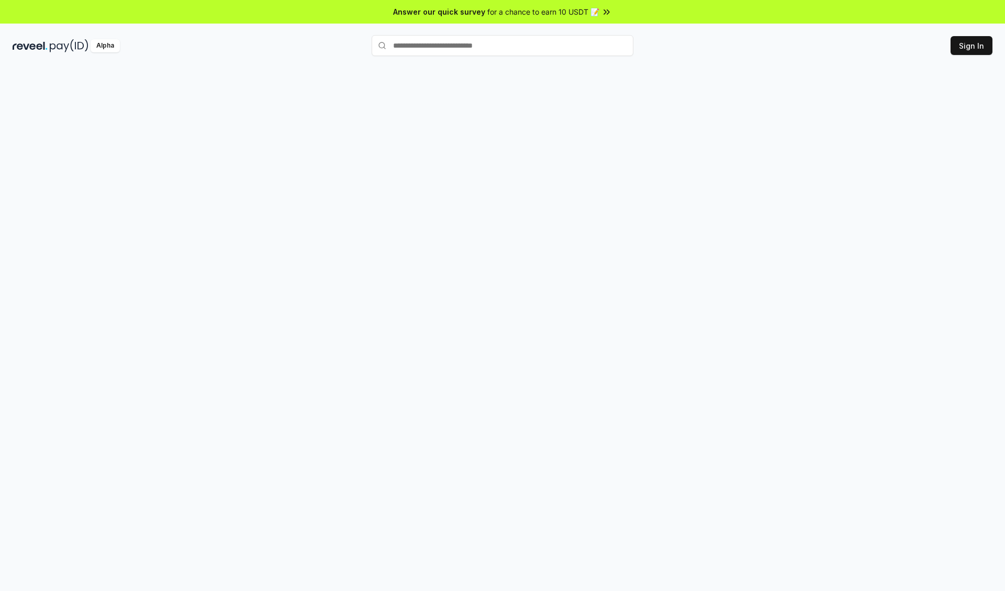  What do you see at coordinates (69, 46) in the screenshot?
I see `img: pay_id` at bounding box center [69, 46].